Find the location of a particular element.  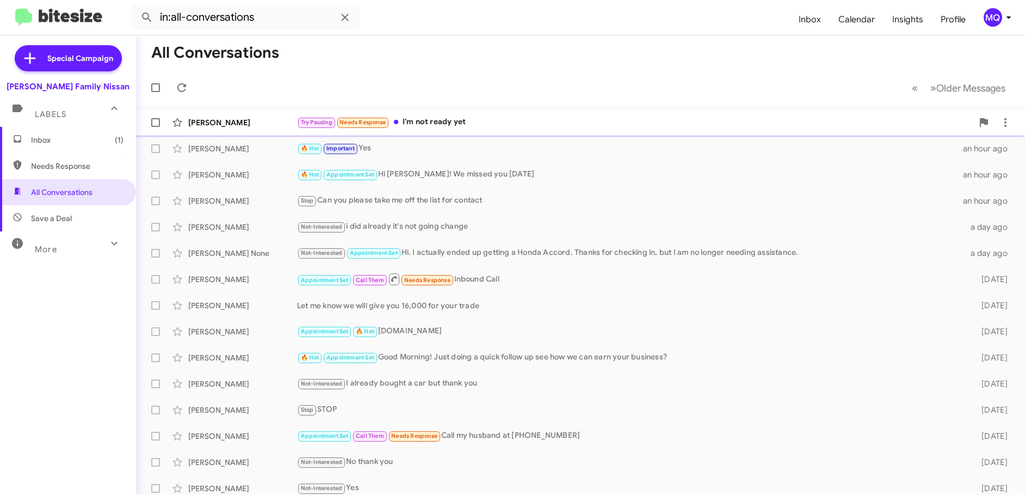

div: I already bought a car but thank you is located at coordinates (631, 383).